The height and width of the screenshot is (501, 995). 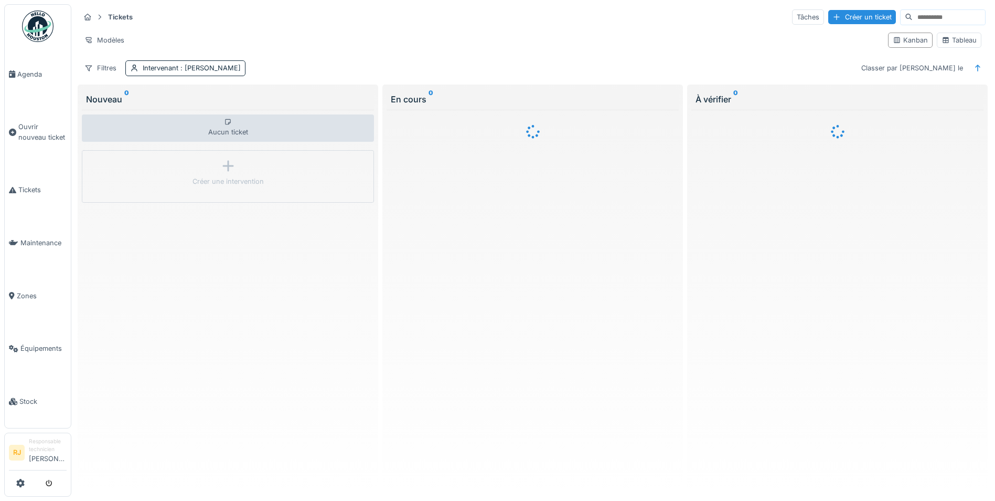 What do you see at coordinates (38, 401) in the screenshot?
I see `a: Stock` at bounding box center [38, 401].